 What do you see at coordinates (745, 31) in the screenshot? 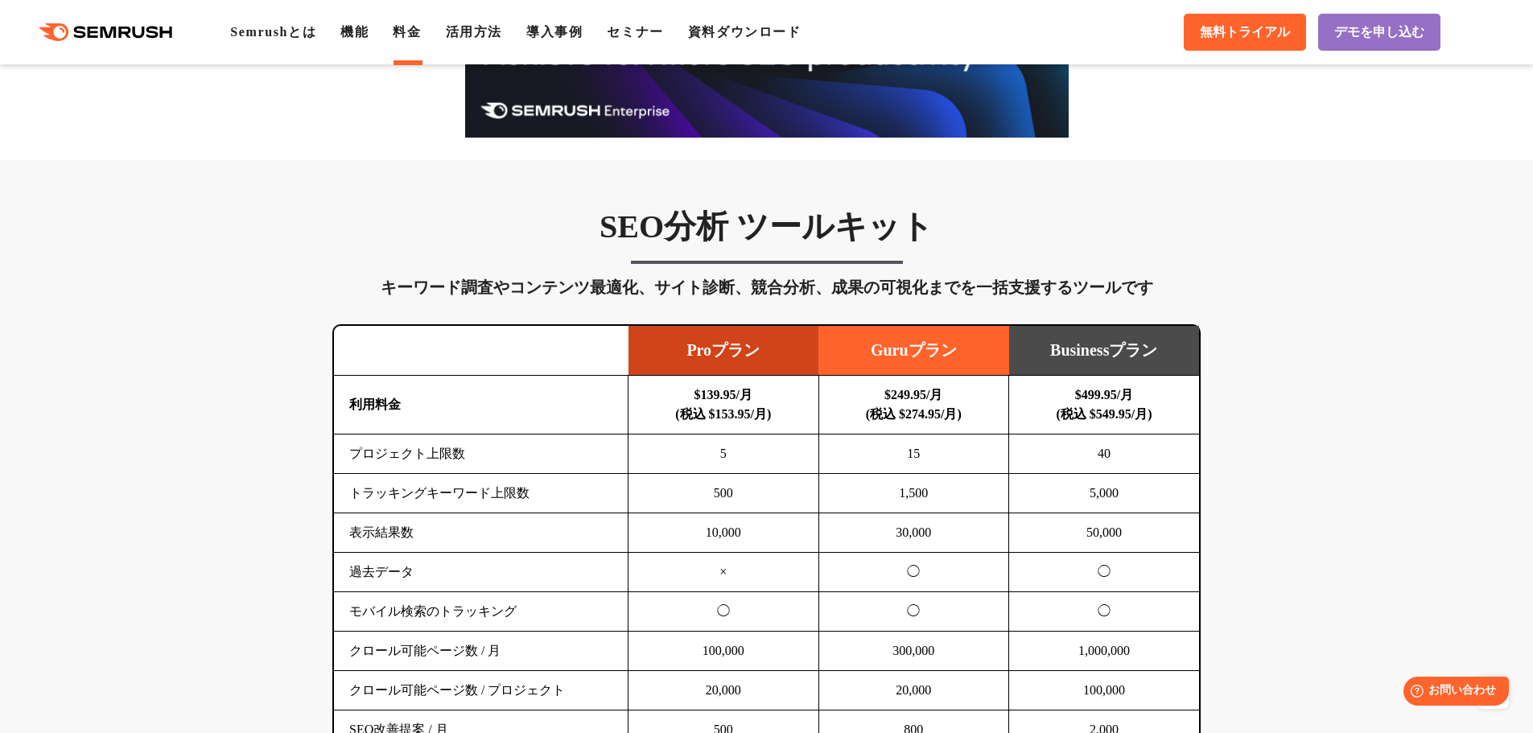
I see `a: 資料ダウンロード` at bounding box center [745, 31].